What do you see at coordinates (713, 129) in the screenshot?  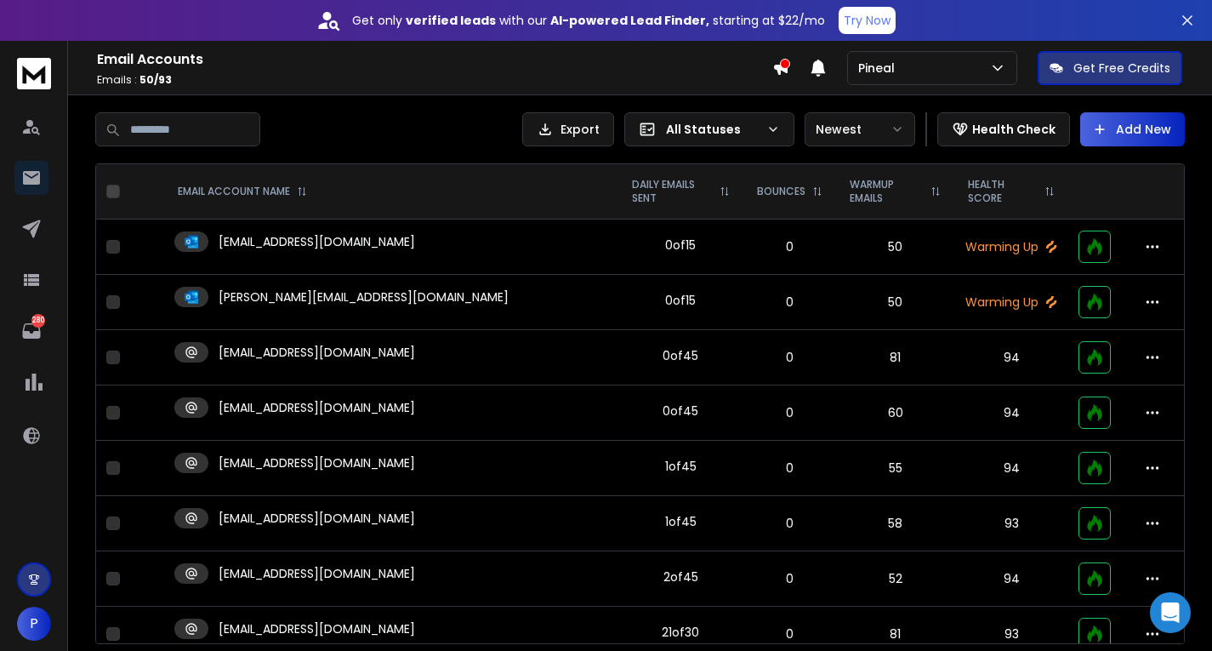 I see `p: All Statuses` at bounding box center [713, 129].